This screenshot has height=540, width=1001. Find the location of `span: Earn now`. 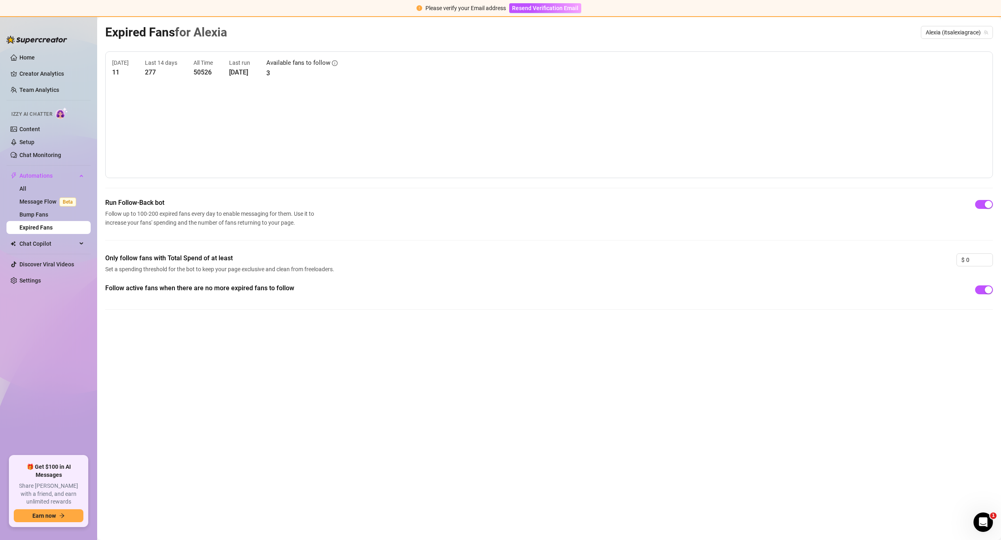

span: Earn now is located at coordinates (44, 516).